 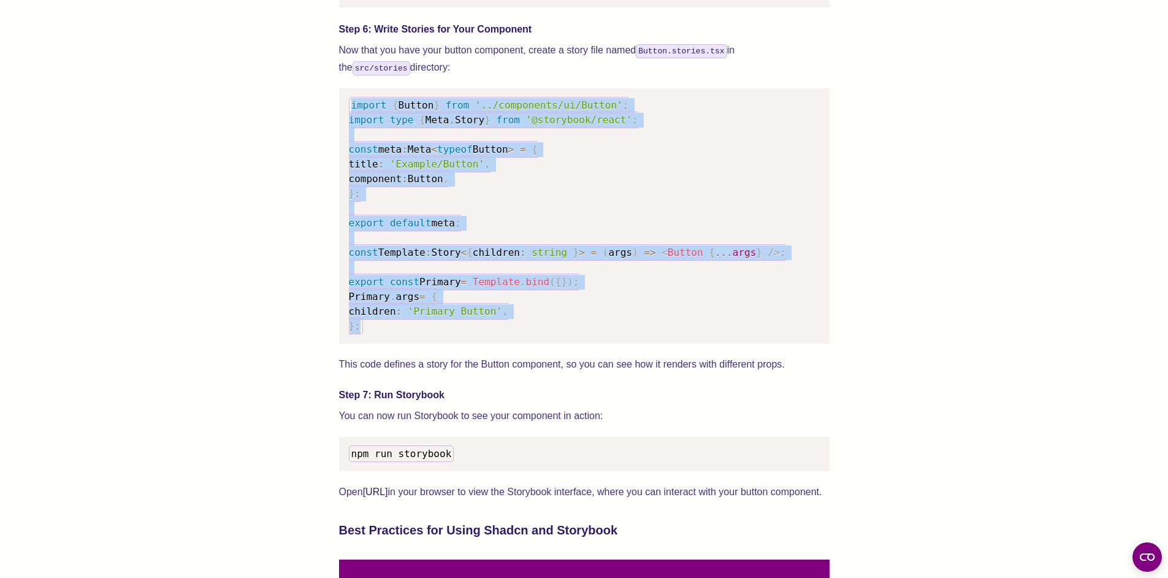 What do you see at coordinates (584, 59) in the screenshot?
I see `p: Now that you have your button component, create a story file named in the directory:` at bounding box center [584, 59].